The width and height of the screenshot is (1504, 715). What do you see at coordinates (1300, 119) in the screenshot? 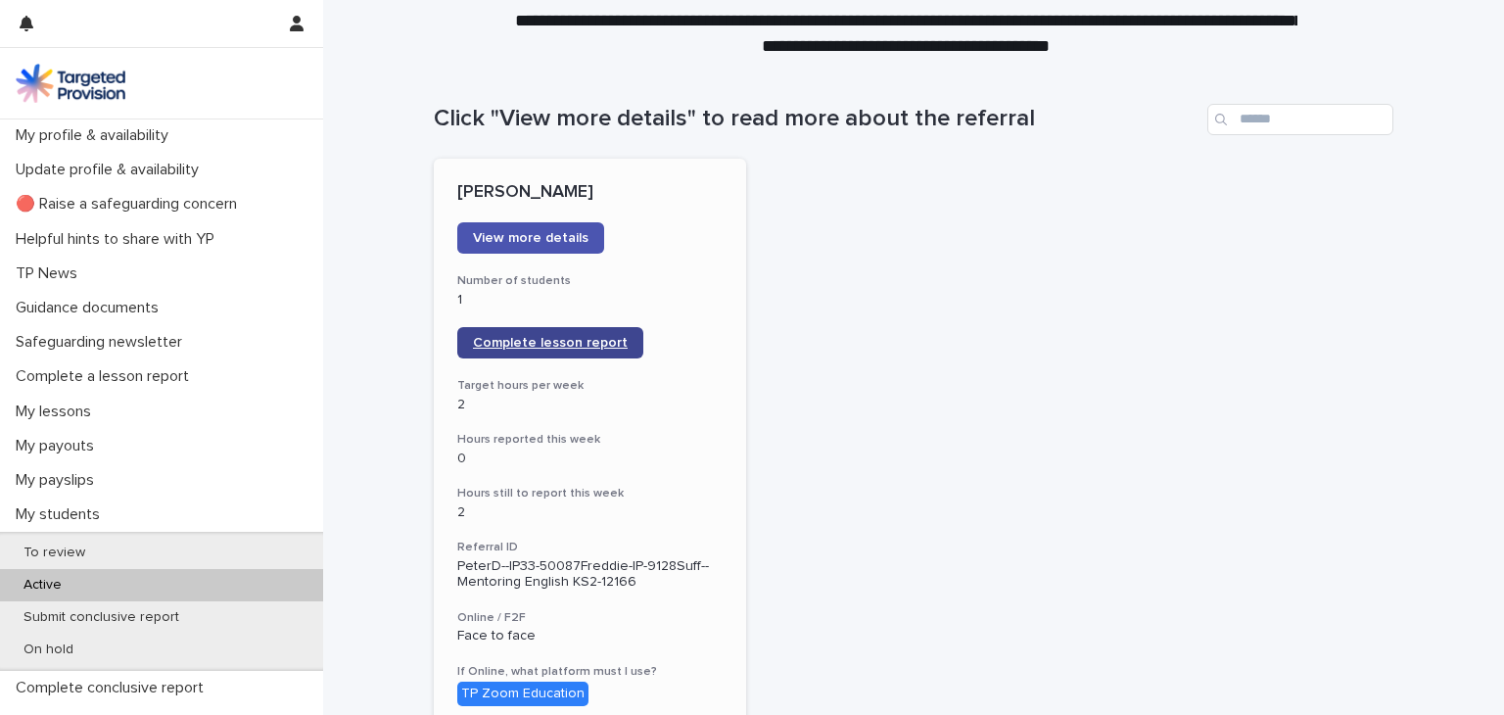
I see `input: Search` at bounding box center [1300, 119].